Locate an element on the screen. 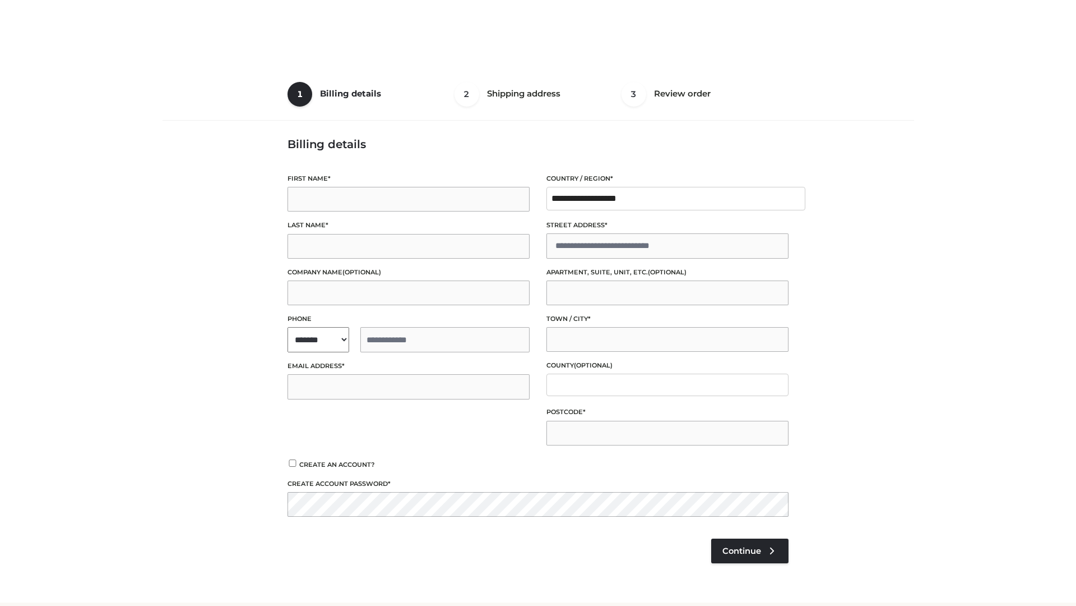 The width and height of the screenshot is (1076, 606). label: Town / City is located at coordinates (668, 318).